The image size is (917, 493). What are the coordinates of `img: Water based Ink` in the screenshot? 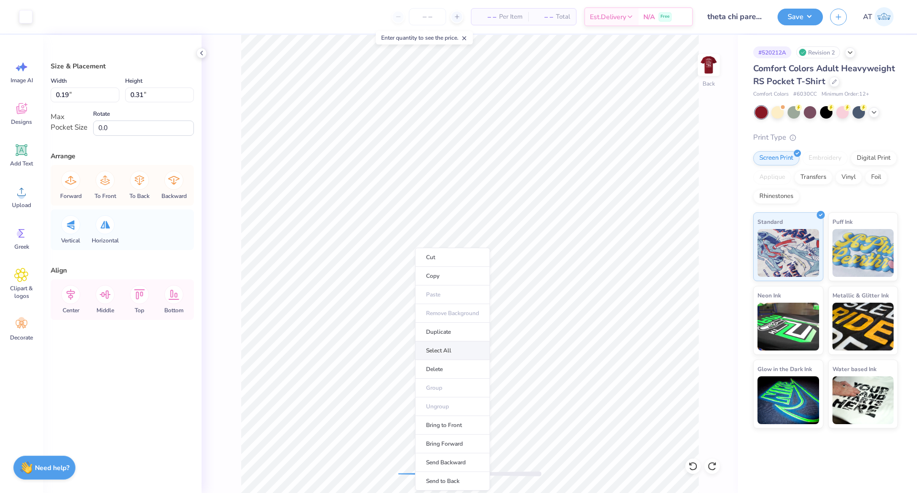 It's located at (863, 400).